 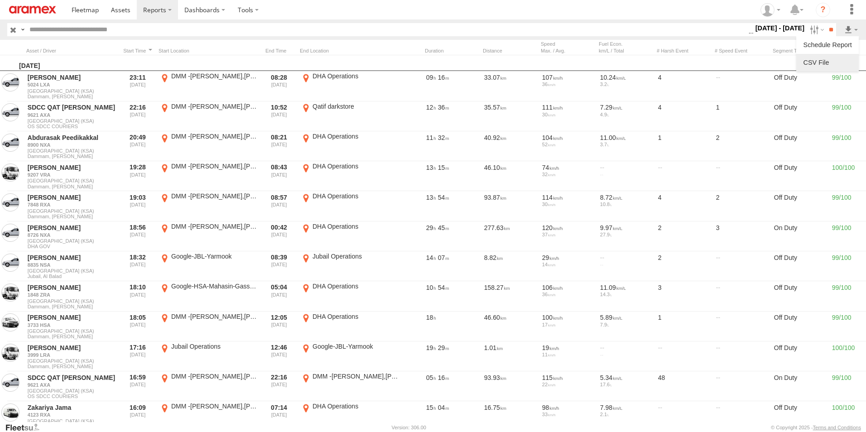 I want to click on div: On Duty, so click(x=800, y=237).